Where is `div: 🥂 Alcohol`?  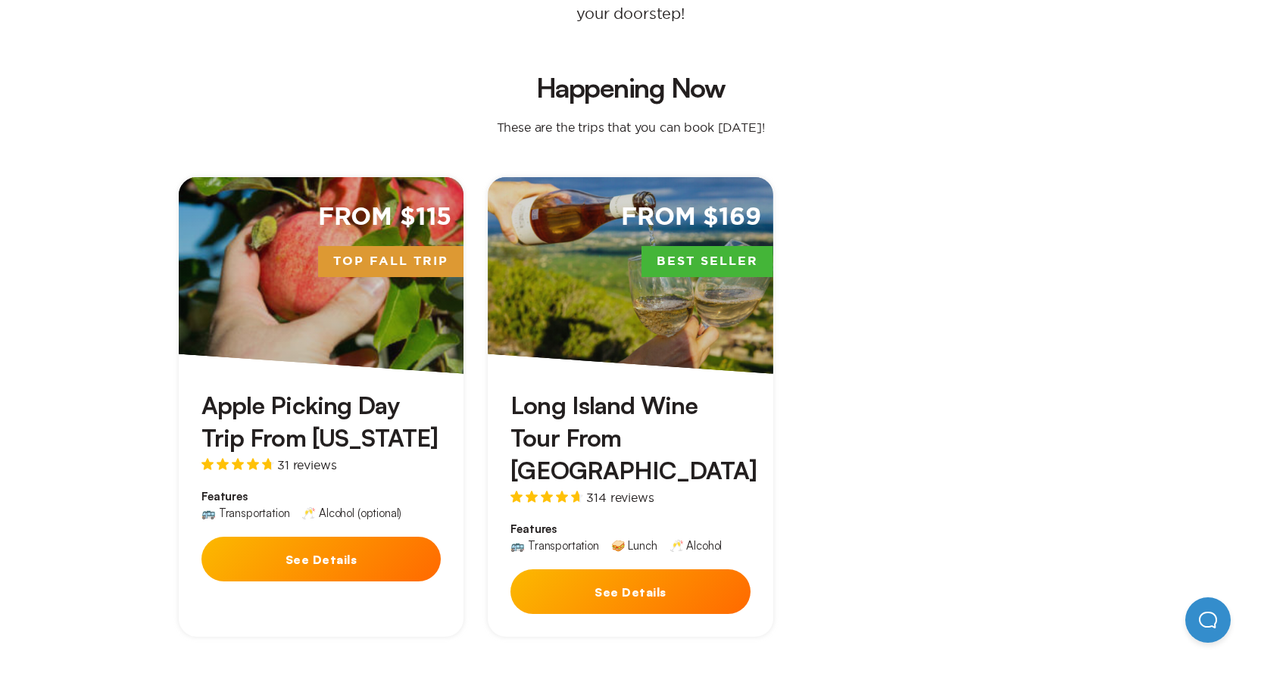 div: 🥂 Alcohol is located at coordinates (696, 545).